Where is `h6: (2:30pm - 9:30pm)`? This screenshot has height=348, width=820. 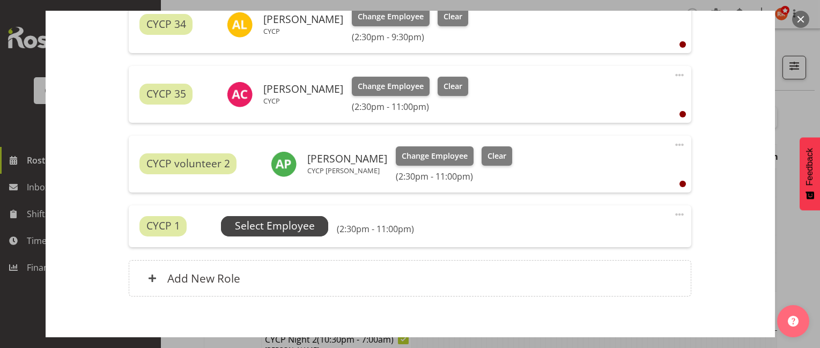 h6: (2:30pm - 9:30pm) is located at coordinates (410, 37).